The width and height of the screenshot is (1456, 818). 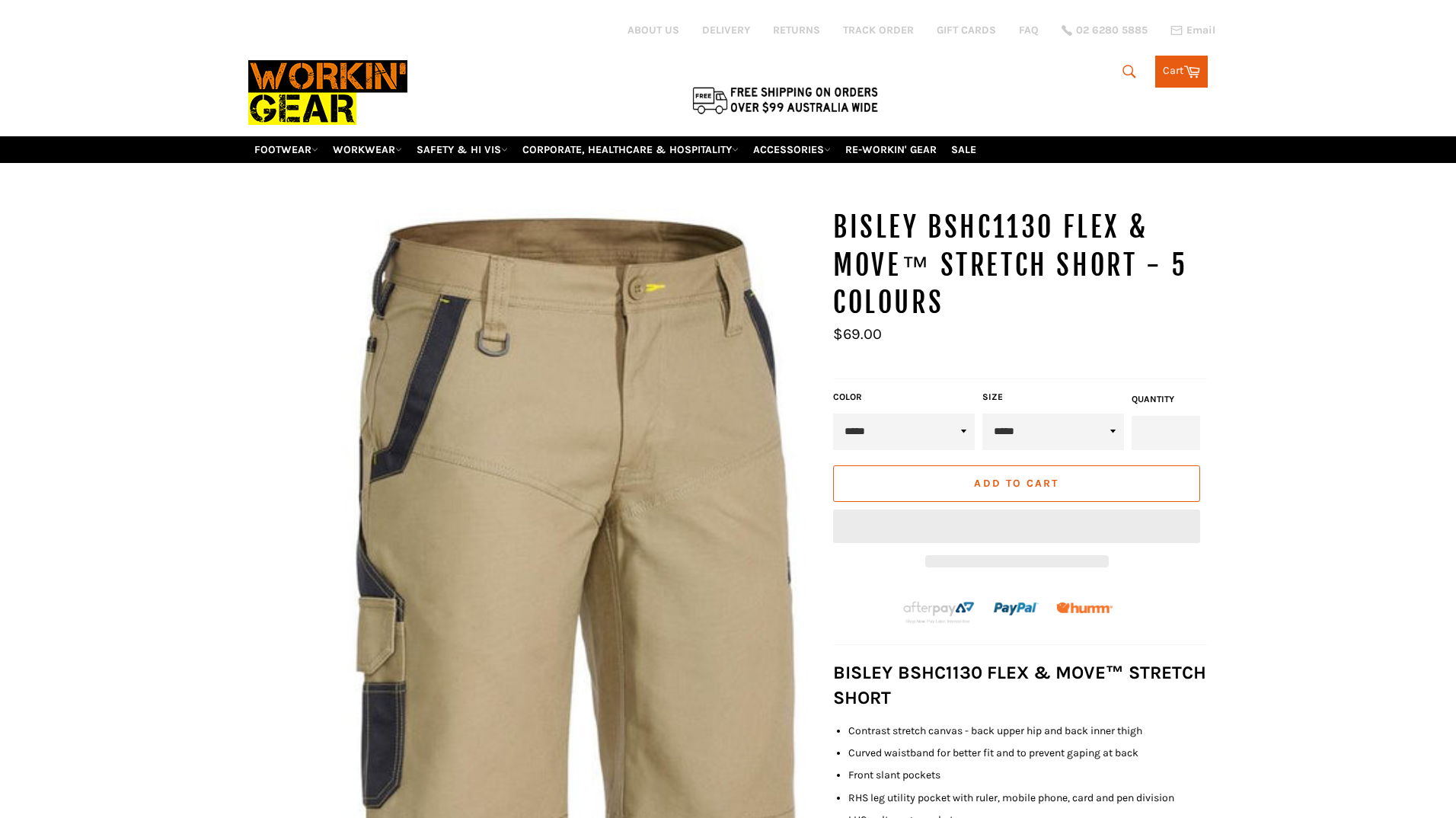 I want to click on img: Flat $9.95 shipping Australia wide, so click(x=785, y=100).